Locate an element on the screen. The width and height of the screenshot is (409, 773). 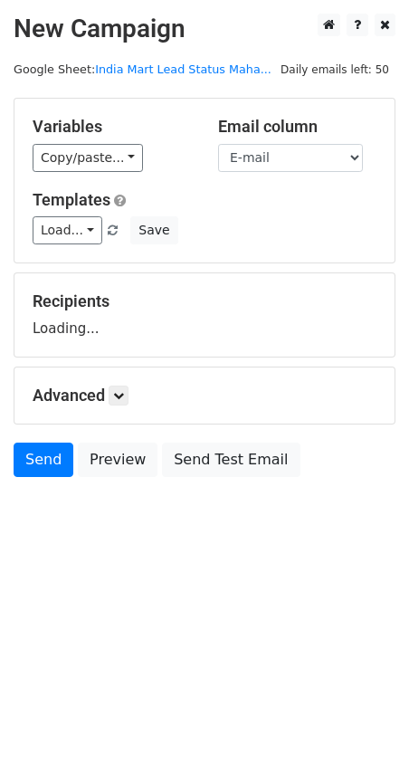
a: Preview is located at coordinates (118, 460).